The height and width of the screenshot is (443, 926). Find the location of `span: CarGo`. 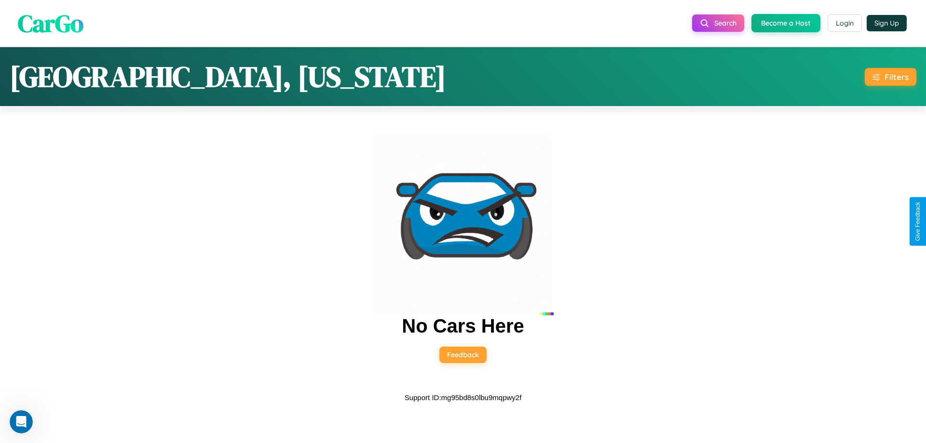

span: CarGo is located at coordinates (51, 23).